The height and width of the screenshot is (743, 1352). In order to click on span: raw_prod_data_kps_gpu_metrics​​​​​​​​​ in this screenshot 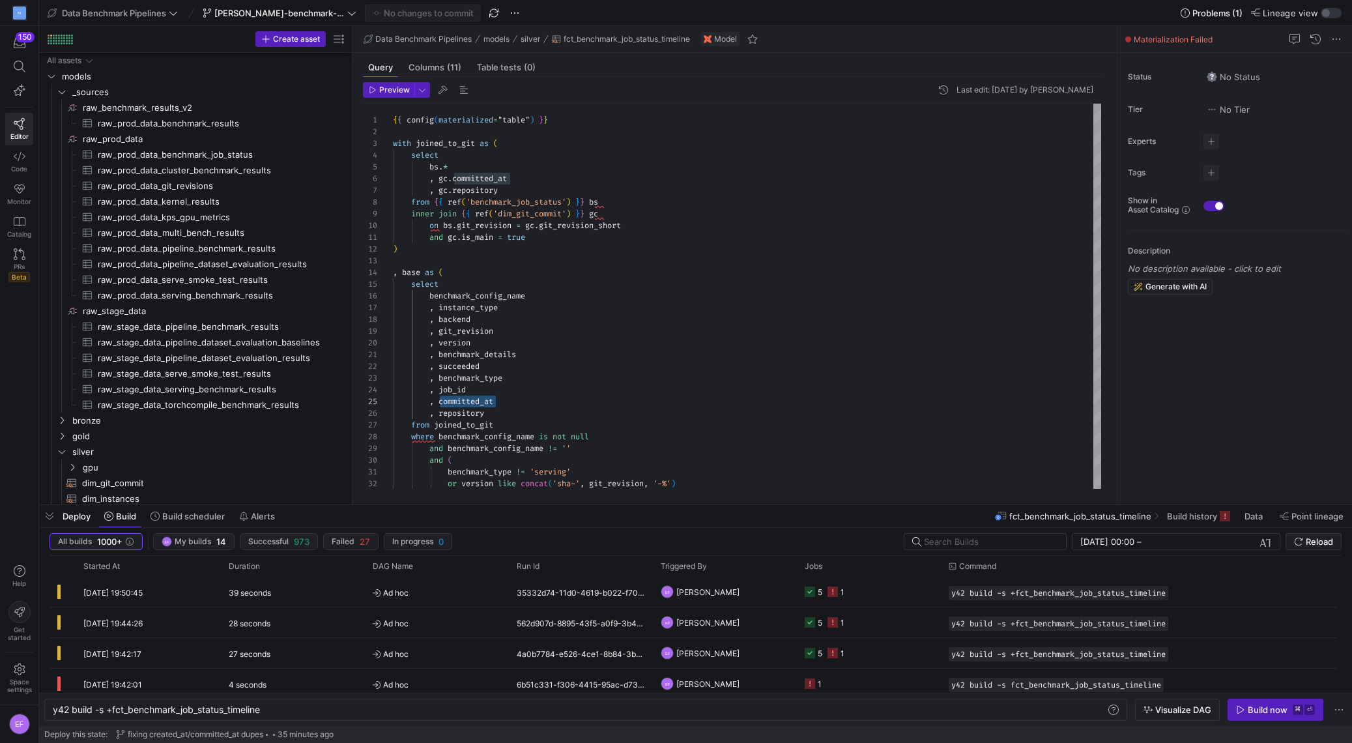, I will do `click(214, 217)`.